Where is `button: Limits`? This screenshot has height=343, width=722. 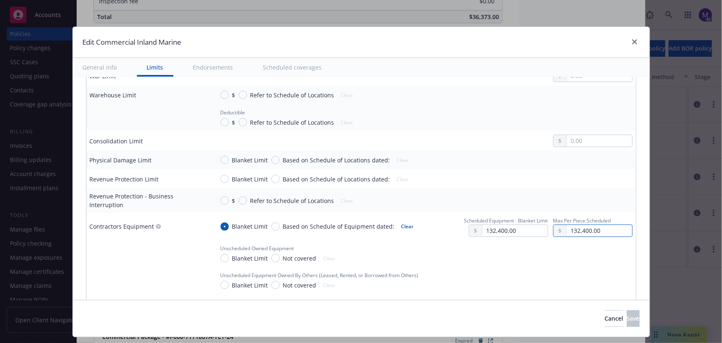 button: Limits is located at coordinates (155, 67).